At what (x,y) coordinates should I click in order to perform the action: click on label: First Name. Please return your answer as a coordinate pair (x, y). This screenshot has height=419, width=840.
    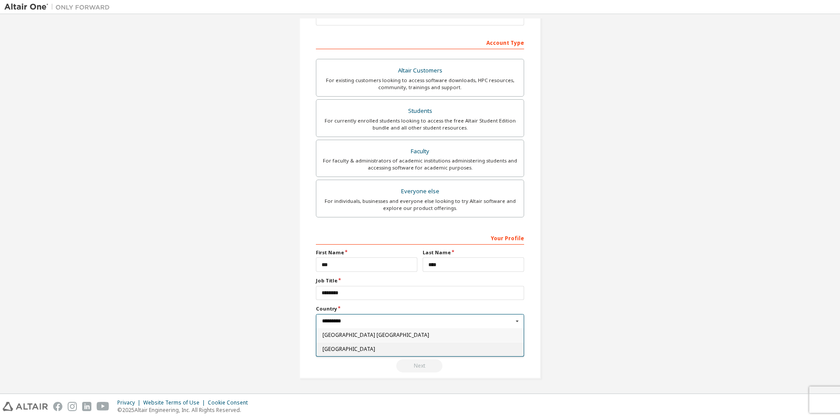
    Looking at the image, I should click on (366, 253).